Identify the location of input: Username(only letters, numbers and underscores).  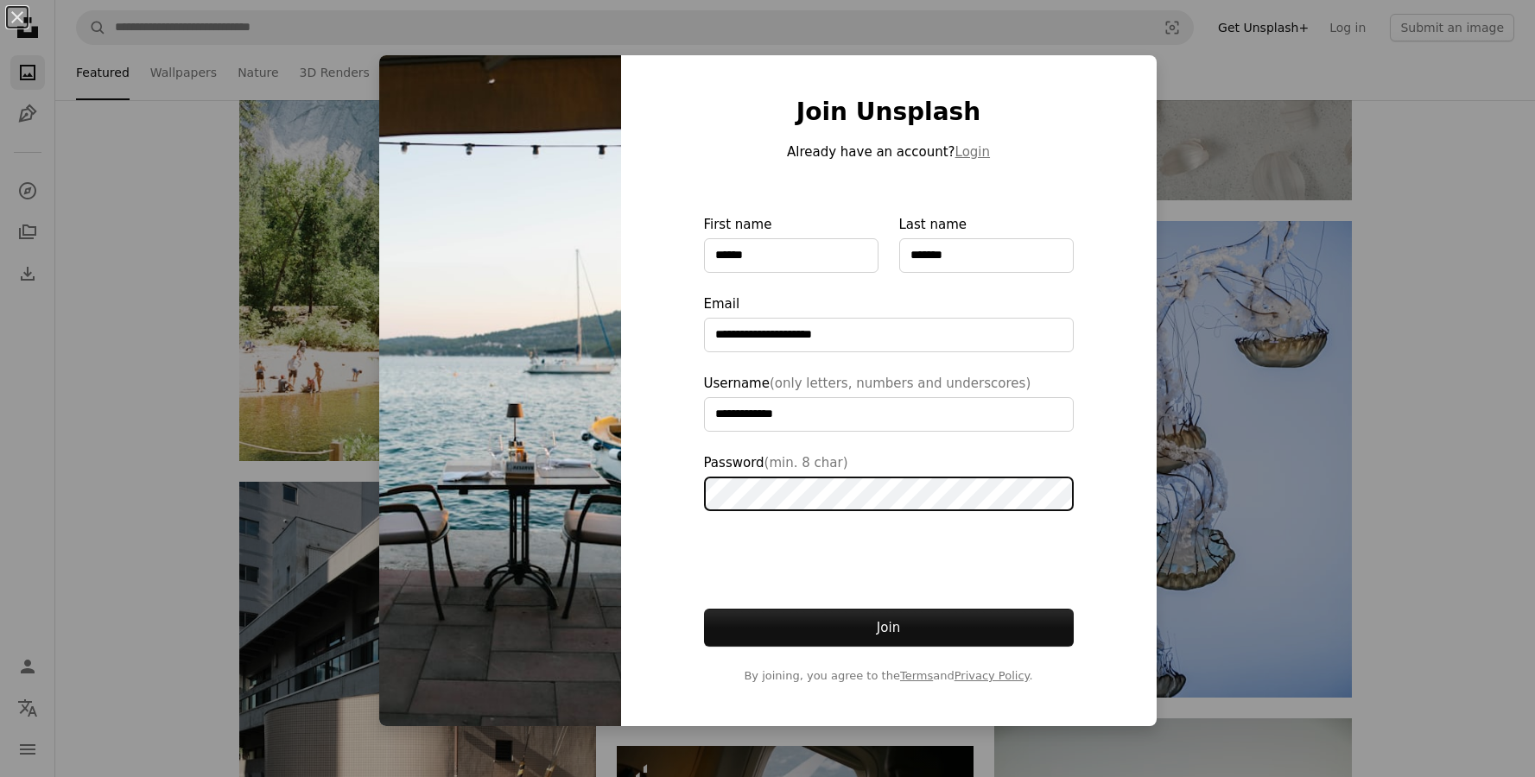
(889, 415).